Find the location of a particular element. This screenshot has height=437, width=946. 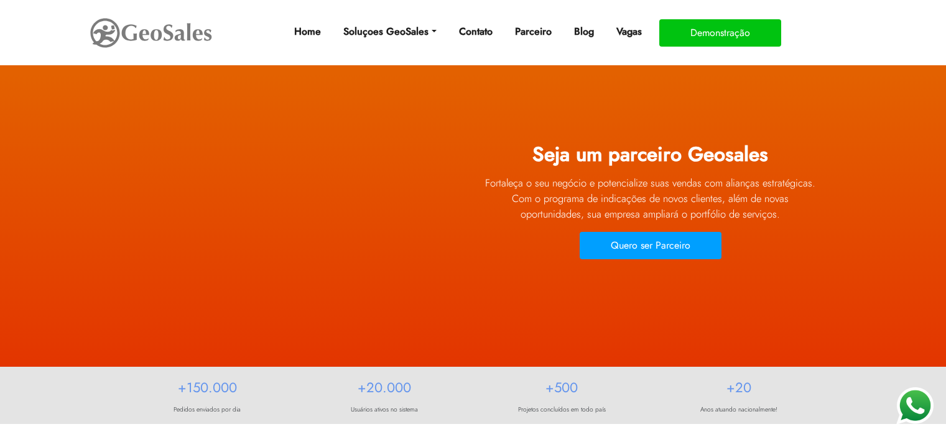

h2: +20.000 is located at coordinates (385, 391).